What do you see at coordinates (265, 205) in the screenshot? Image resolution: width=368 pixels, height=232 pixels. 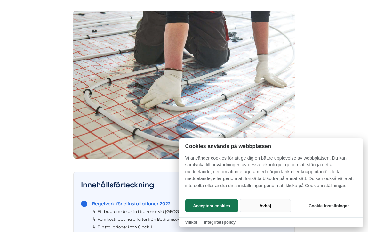 I see `button: Avböj` at bounding box center [265, 205].